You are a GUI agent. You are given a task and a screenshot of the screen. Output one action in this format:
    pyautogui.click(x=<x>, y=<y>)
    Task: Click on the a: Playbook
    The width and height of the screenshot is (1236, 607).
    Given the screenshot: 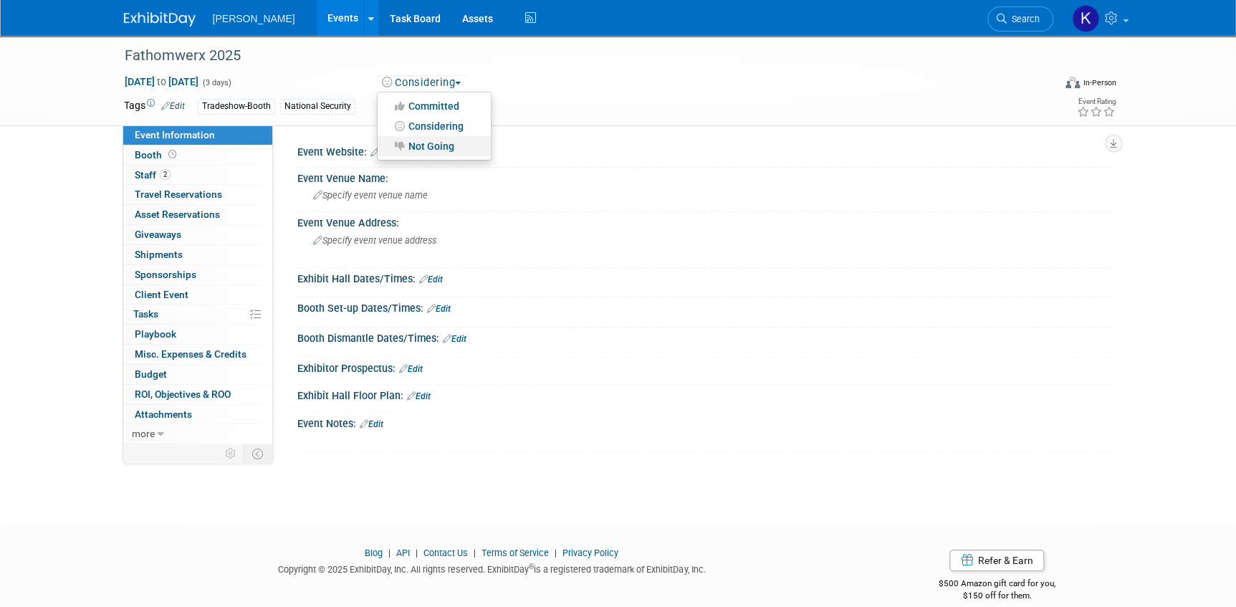 What is the action you would take?
    pyautogui.click(x=198, y=334)
    